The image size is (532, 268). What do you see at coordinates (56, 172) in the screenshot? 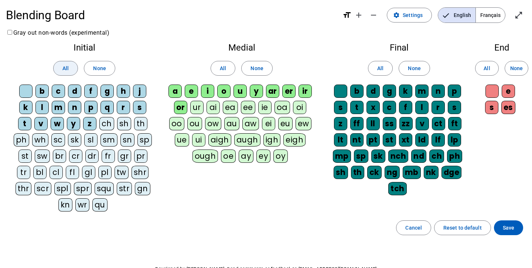
I see `div: cl` at bounding box center [56, 172].